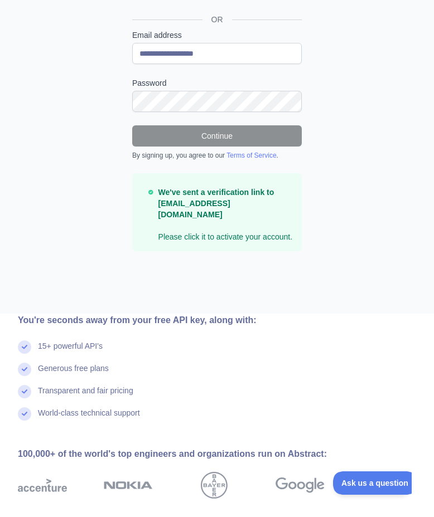  I want to click on div: Transparent and fair pricing, so click(85, 396).